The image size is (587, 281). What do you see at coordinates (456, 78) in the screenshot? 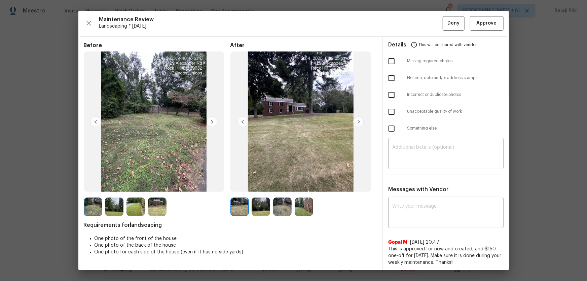
I see `span: No time, date and/or address stamps` at bounding box center [456, 78].